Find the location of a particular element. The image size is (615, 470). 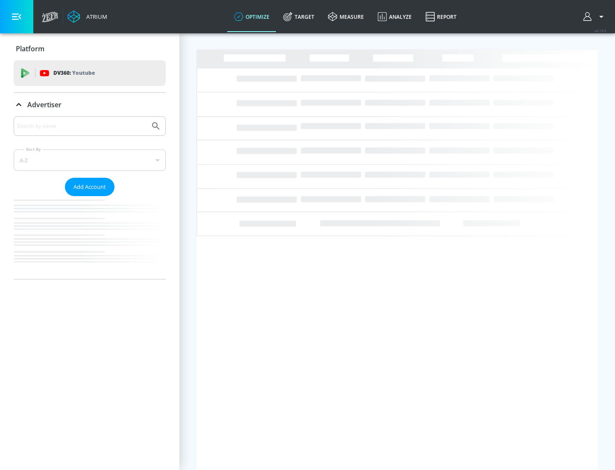

a: Report is located at coordinates (441, 17).